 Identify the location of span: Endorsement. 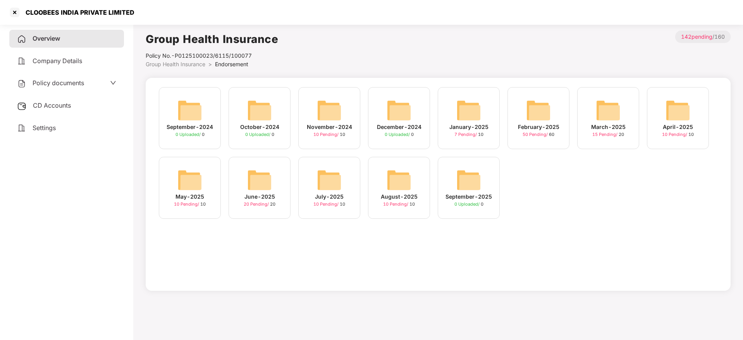
(232, 64).